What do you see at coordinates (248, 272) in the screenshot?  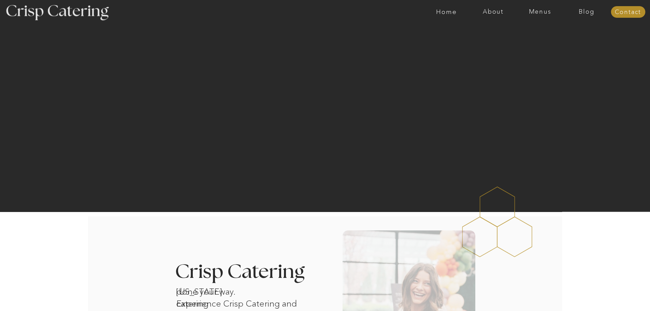 I see `h3: Crisp Catering` at bounding box center [248, 272].